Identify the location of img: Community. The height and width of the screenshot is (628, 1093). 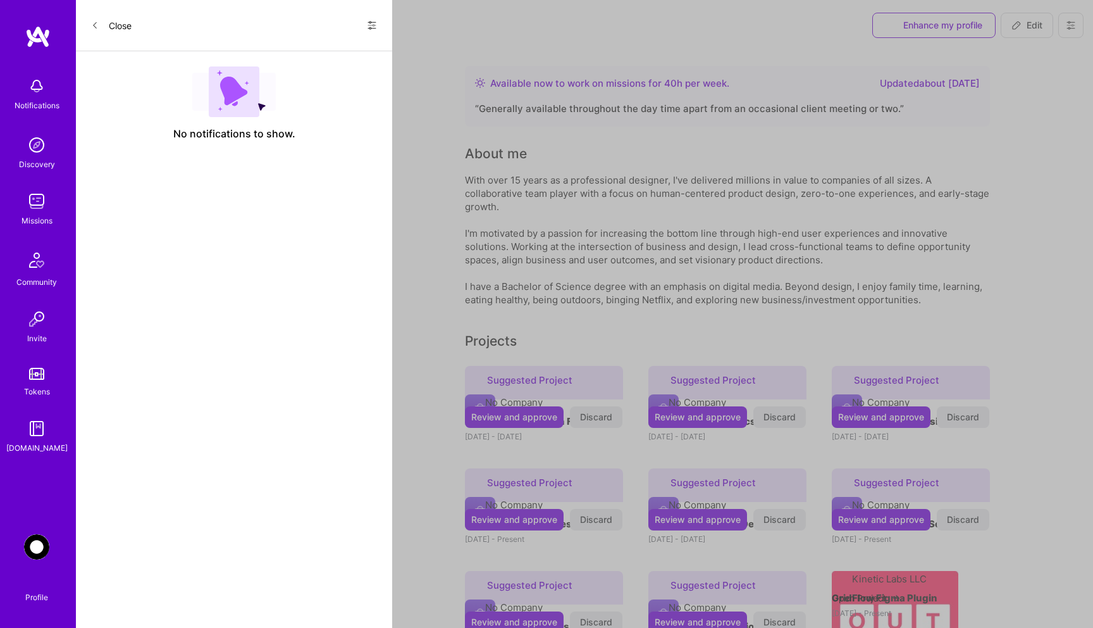
(37, 260).